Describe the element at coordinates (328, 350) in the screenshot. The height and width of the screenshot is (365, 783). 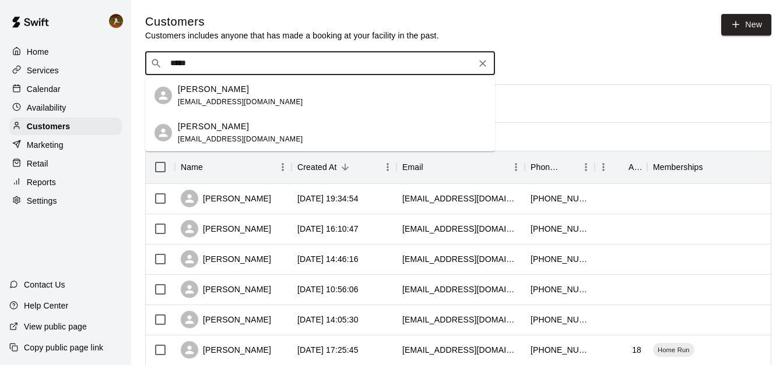
I see `div: 2025-10-06 17:25:45` at that location.